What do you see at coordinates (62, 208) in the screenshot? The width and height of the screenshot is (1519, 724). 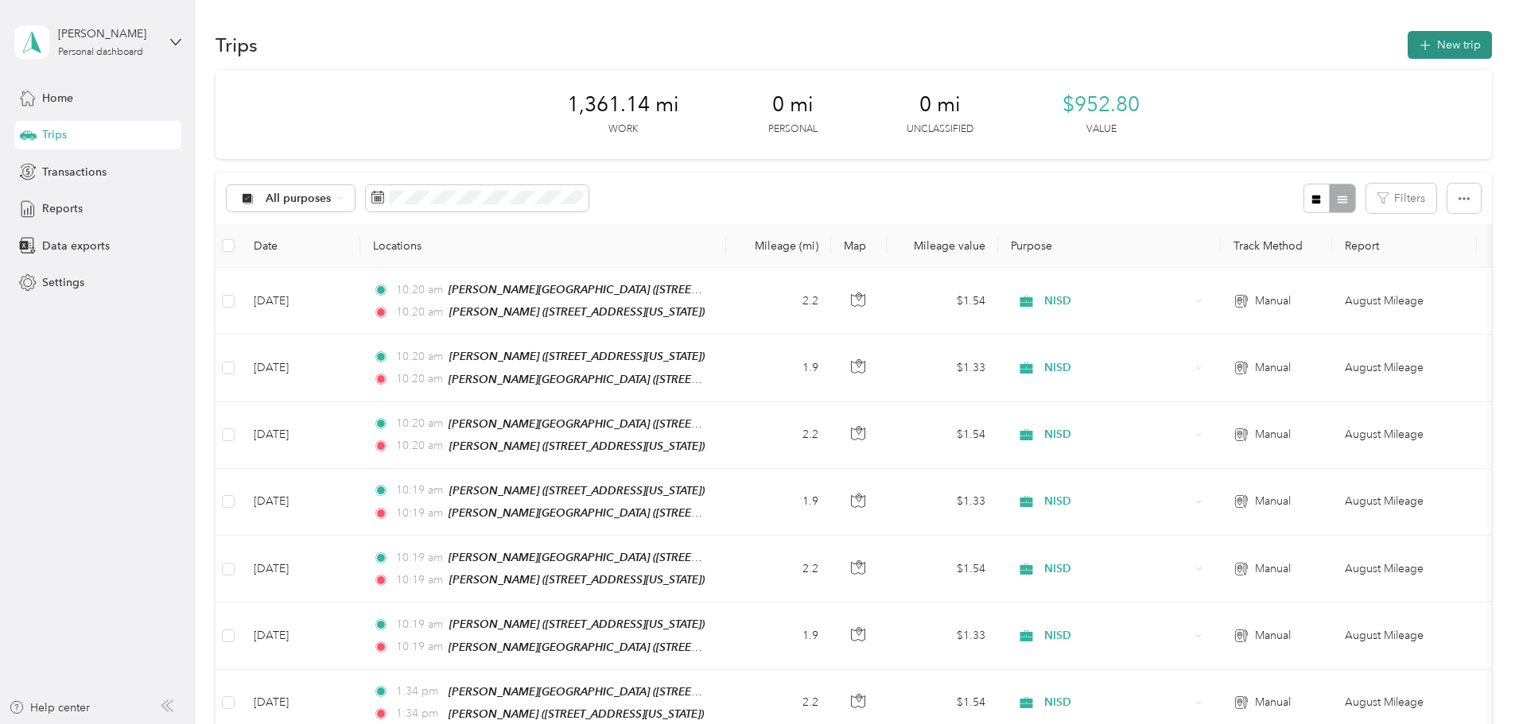 I see `span: Reports` at bounding box center [62, 208].